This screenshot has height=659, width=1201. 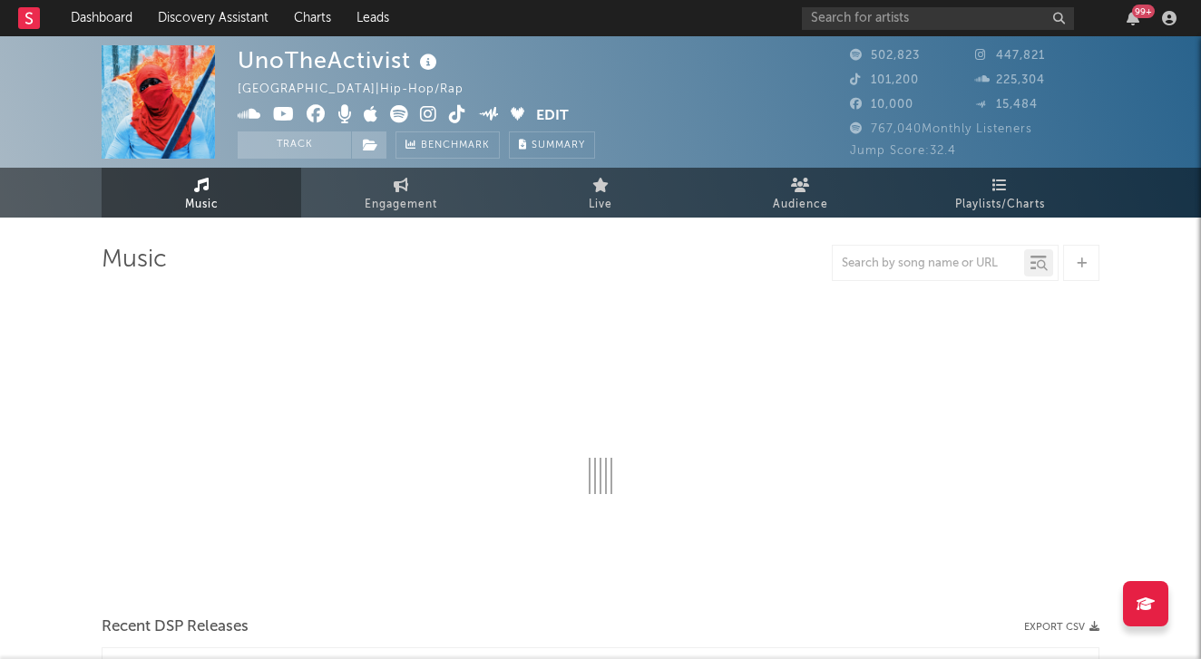 I want to click on button: Edit, so click(x=552, y=116).